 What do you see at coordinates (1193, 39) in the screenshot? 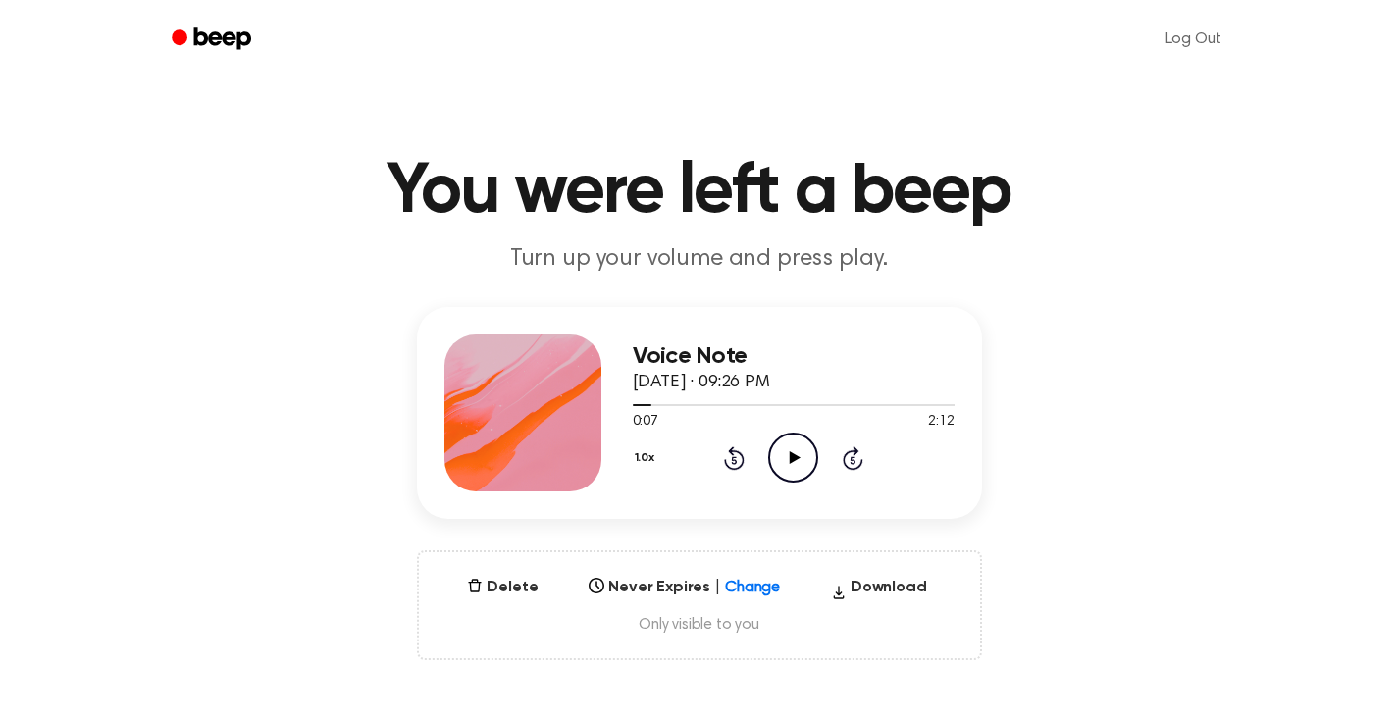
I see `a: Log Out` at bounding box center [1193, 39].